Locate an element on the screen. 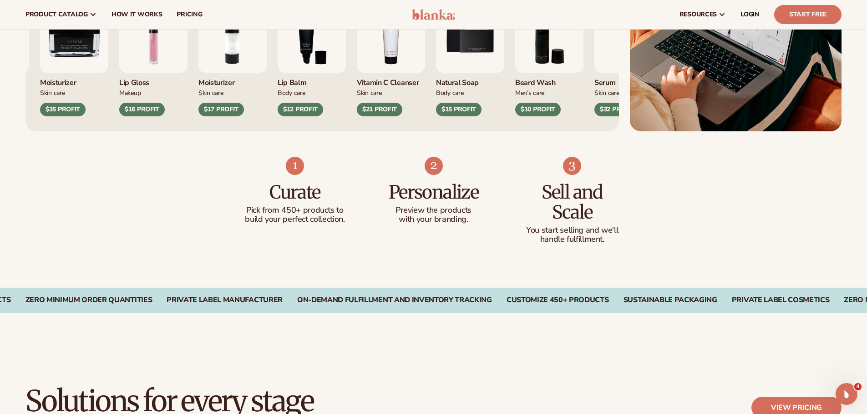 This screenshot has width=867, height=414. img: Shopify Image 7 is located at coordinates (295, 166).